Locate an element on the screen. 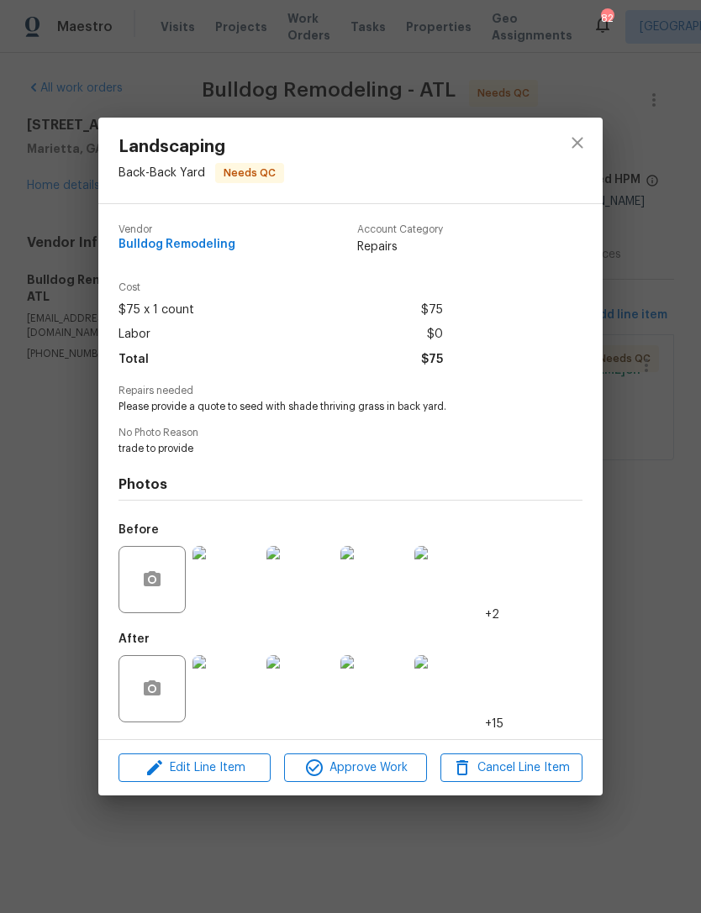 The width and height of the screenshot is (701, 913). span: Needs QC is located at coordinates (249, 173).